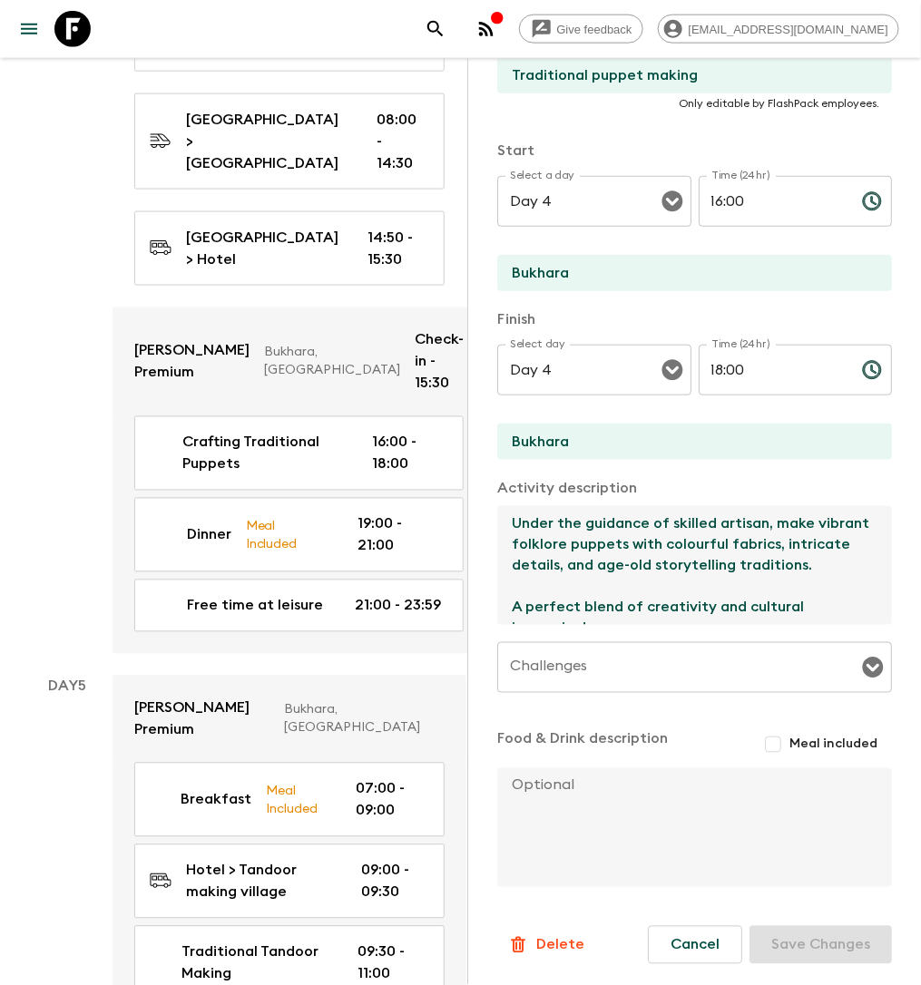 The image size is (921, 985). Describe the element at coordinates (209, 535) in the screenshot. I see `p: Dinner` at that location.